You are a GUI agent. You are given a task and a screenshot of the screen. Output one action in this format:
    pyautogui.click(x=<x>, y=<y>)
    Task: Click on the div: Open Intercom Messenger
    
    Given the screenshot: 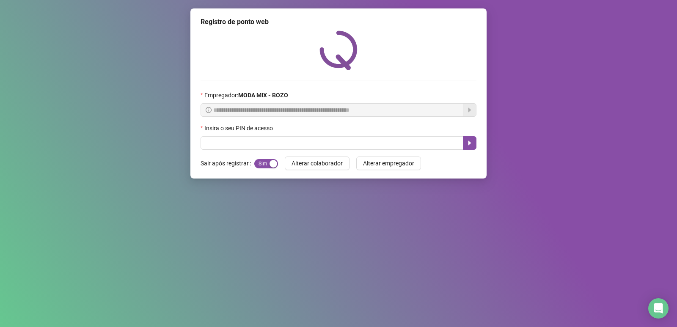 What is the action you would take?
    pyautogui.click(x=658, y=308)
    